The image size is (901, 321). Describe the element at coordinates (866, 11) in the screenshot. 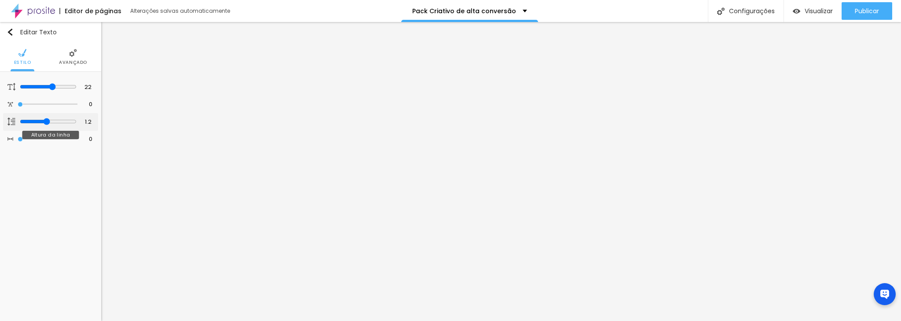

I see `span: Publicar` at that location.